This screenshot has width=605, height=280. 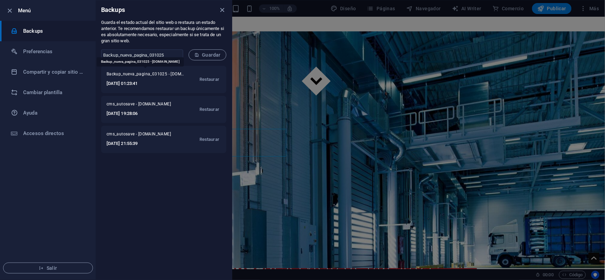 What do you see at coordinates (208, 55) in the screenshot?
I see `button: Guardar` at bounding box center [208, 55].